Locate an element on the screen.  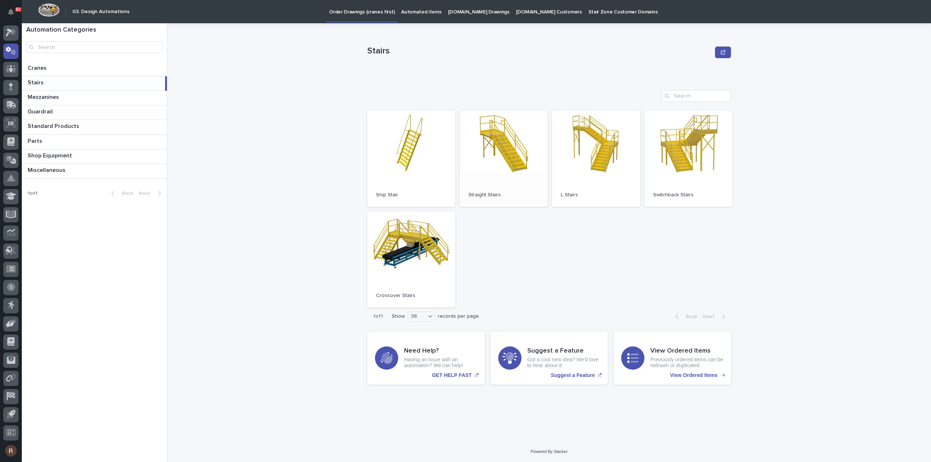
button: users-avatar is located at coordinates (11, 451).